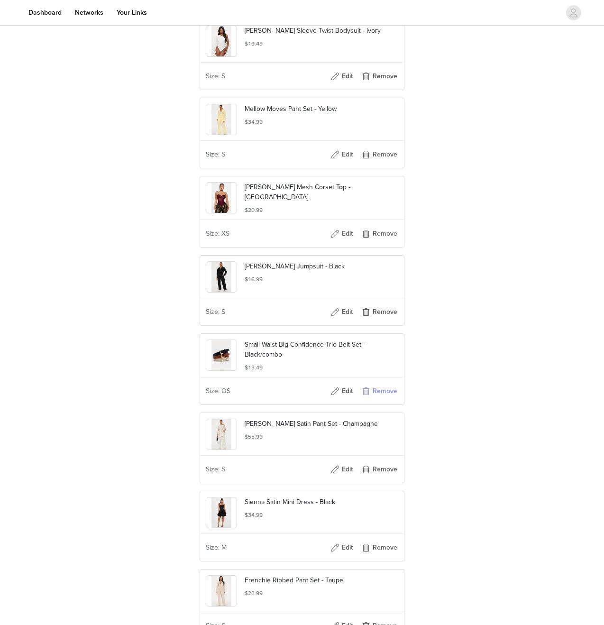 This screenshot has height=625, width=604. I want to click on h5: $20.99, so click(322, 210).